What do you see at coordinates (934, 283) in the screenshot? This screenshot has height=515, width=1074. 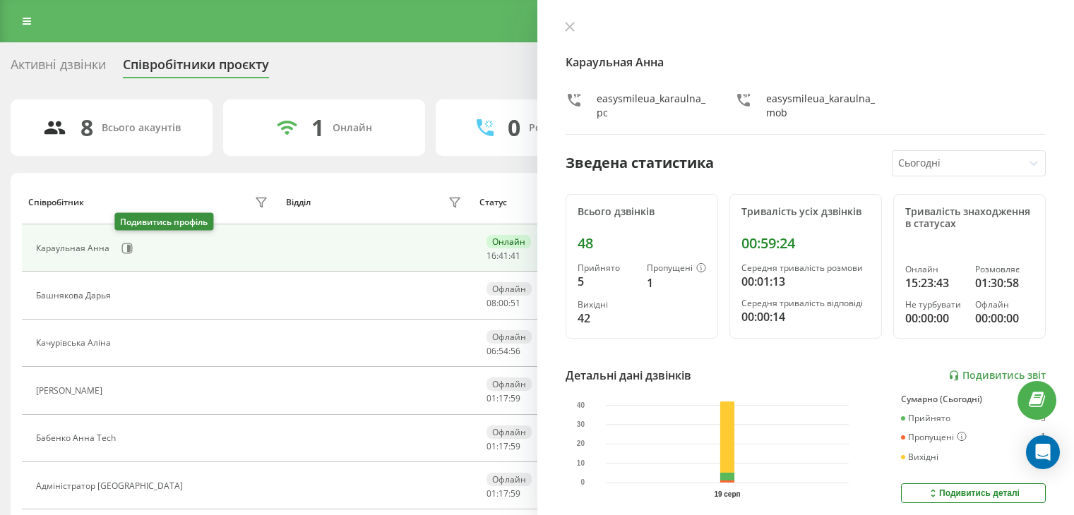 I see `div: 15:23:43` at bounding box center [934, 283].